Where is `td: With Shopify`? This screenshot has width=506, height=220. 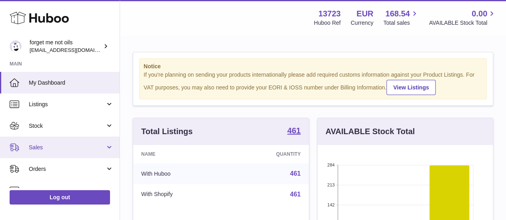
td: With Shopify is located at coordinates (180, 195).